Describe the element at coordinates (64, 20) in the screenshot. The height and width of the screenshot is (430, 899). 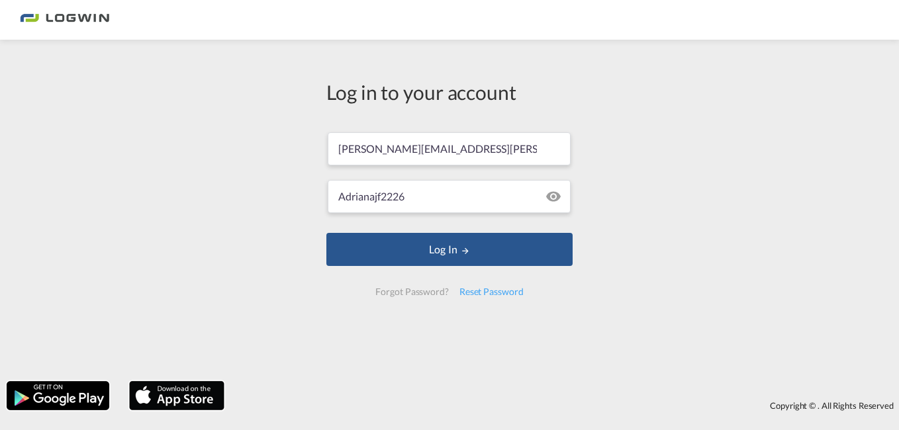
I see `img: 2761ae10d95411efa20a1f5e0282d2d7.png` at that location.